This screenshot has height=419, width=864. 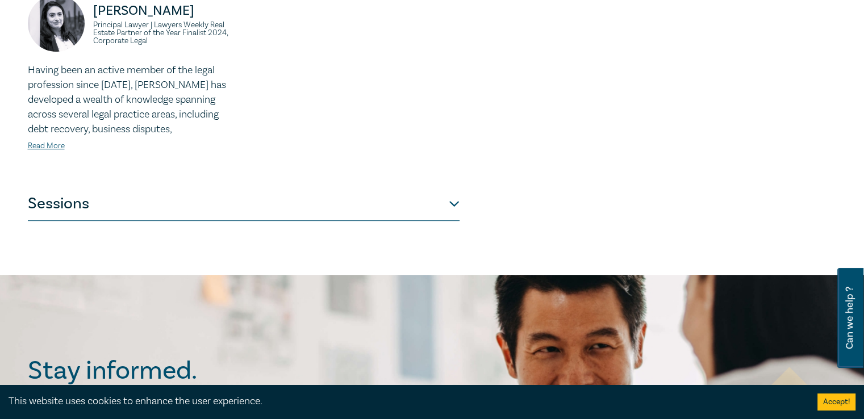 What do you see at coordinates (162, 371) in the screenshot?
I see `h2: Stay informed.` at bounding box center [162, 371].